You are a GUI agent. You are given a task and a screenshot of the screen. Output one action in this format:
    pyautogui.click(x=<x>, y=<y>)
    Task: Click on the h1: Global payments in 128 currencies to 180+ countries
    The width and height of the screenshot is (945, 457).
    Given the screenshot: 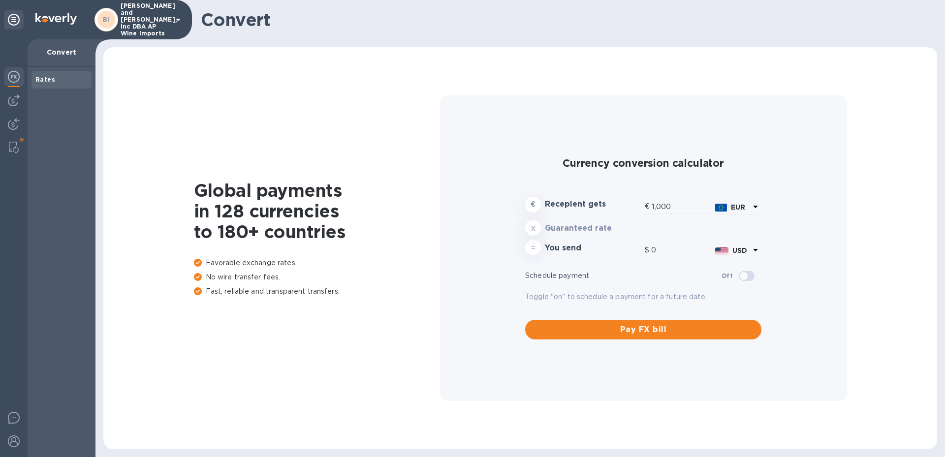 What is the action you would take?
    pyautogui.click(x=317, y=211)
    